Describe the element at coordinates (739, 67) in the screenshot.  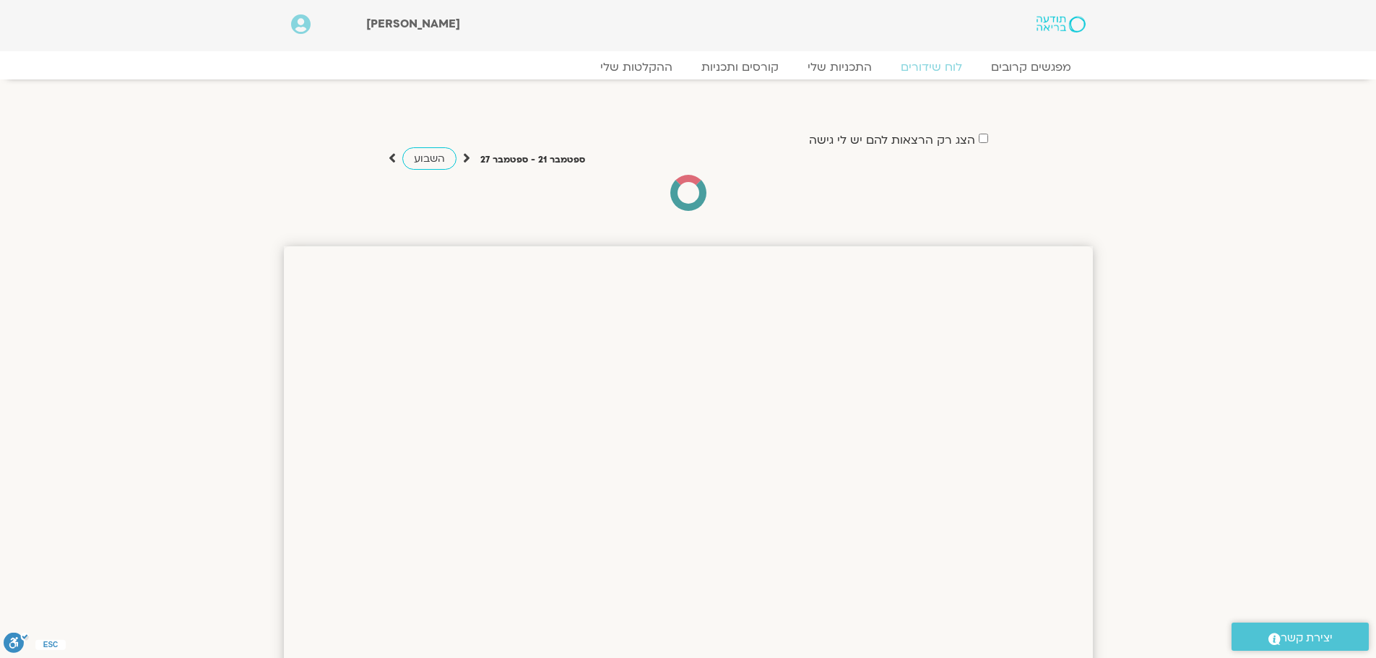
I see `a: קורסים ותכניות` at that location.